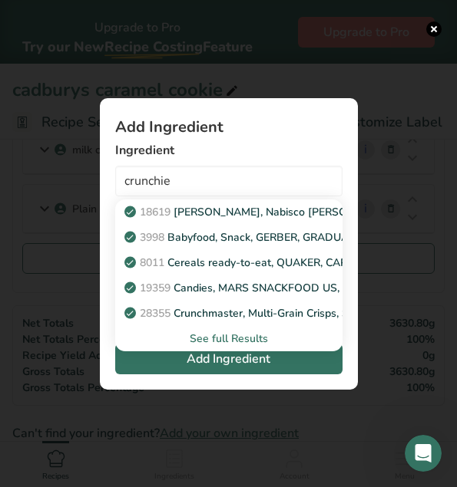 This screenshot has width=457, height=487. I want to click on span: 18619, so click(155, 212).